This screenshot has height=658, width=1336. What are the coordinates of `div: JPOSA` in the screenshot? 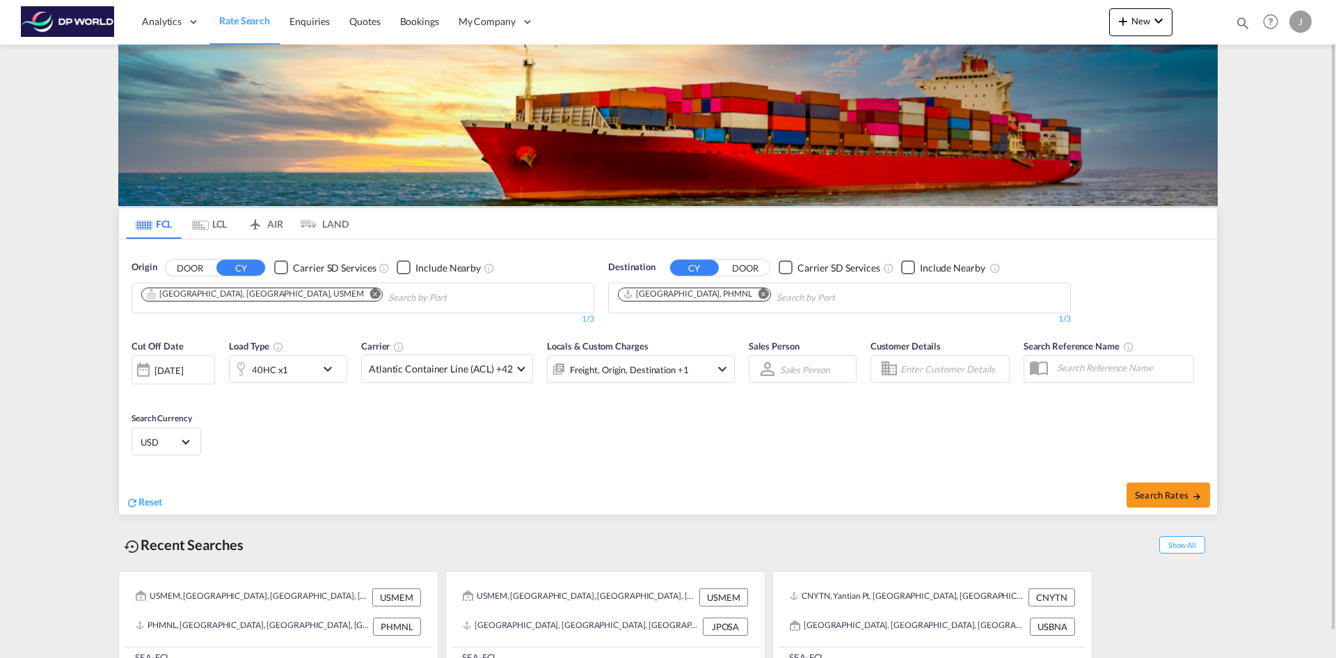 It's located at (725, 626).